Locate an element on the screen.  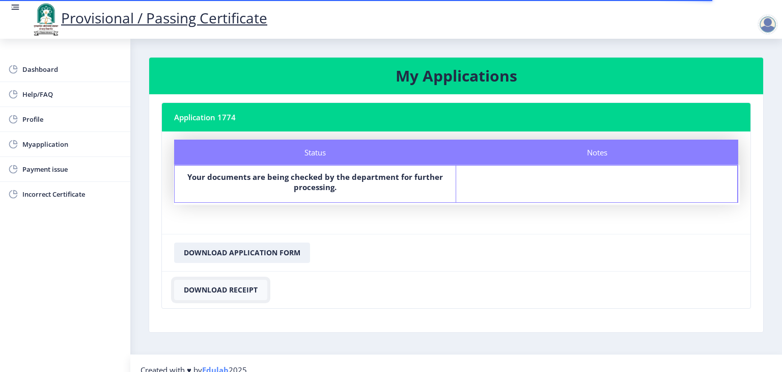
img: logo is located at coordinates (46, 19).